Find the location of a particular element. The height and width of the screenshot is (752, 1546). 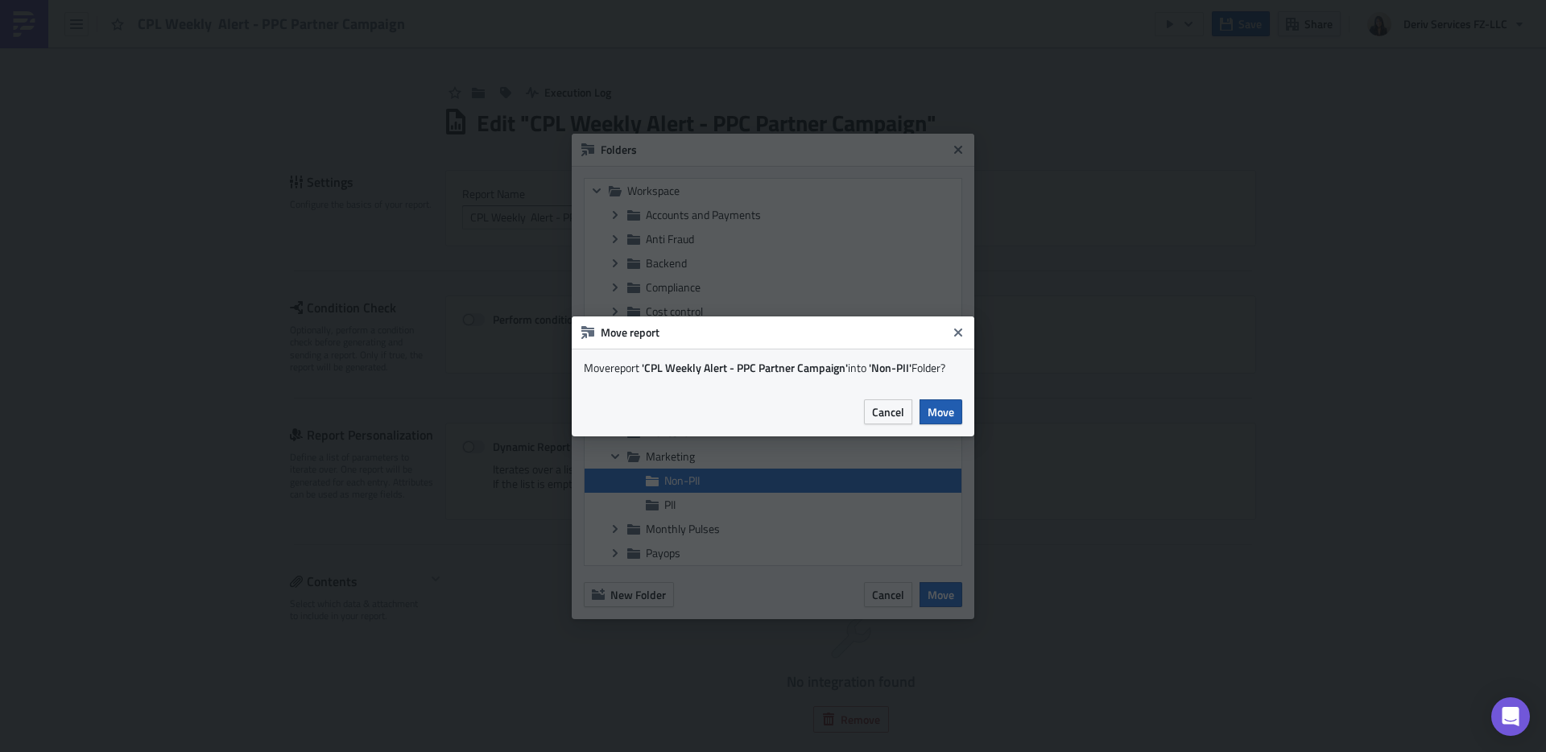

button: Cancel is located at coordinates (888, 411).